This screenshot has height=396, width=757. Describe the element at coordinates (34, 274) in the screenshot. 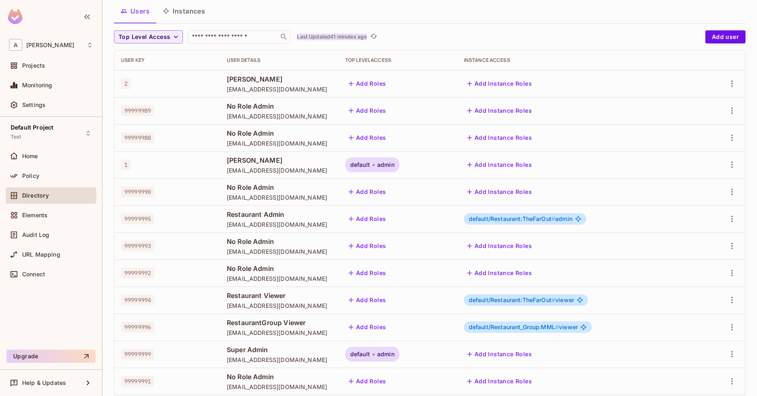

I see `span: Connect` at that location.